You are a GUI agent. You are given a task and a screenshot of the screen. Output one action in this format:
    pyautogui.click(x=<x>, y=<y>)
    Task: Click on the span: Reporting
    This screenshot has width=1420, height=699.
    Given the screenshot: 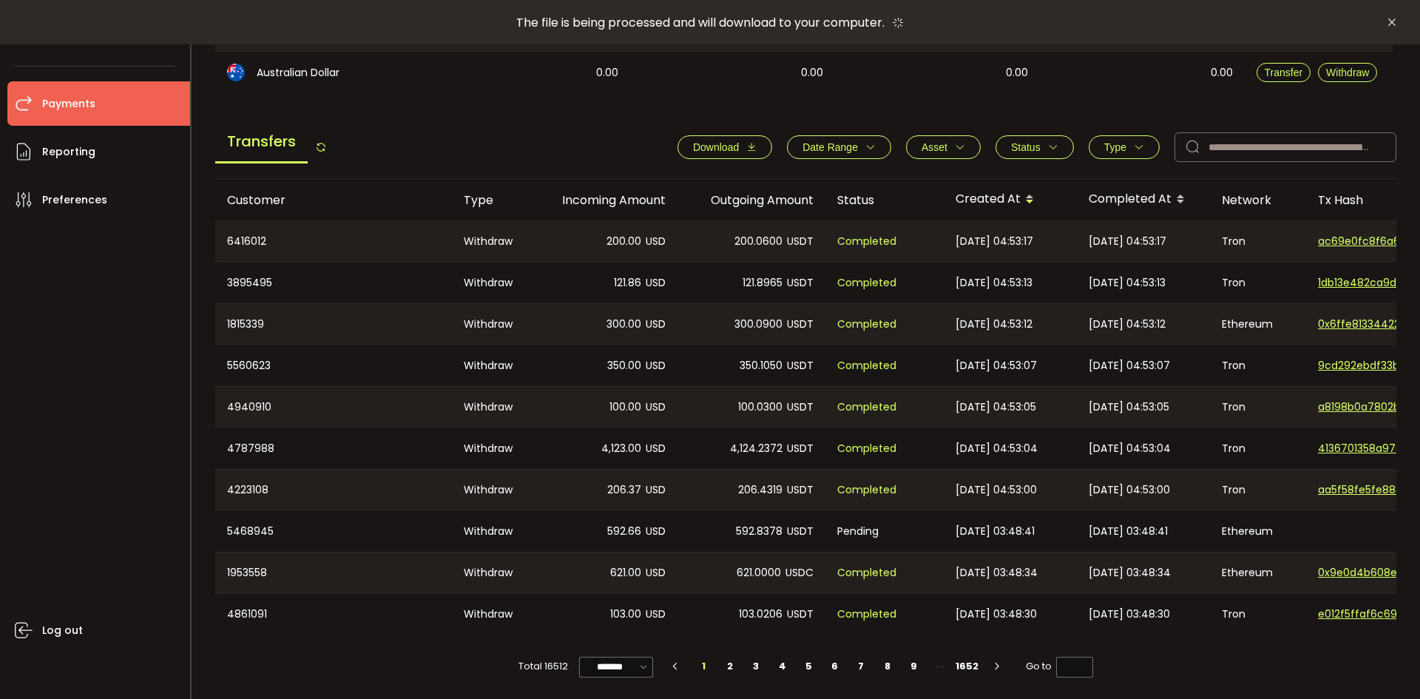 What is the action you would take?
    pyautogui.click(x=69, y=152)
    